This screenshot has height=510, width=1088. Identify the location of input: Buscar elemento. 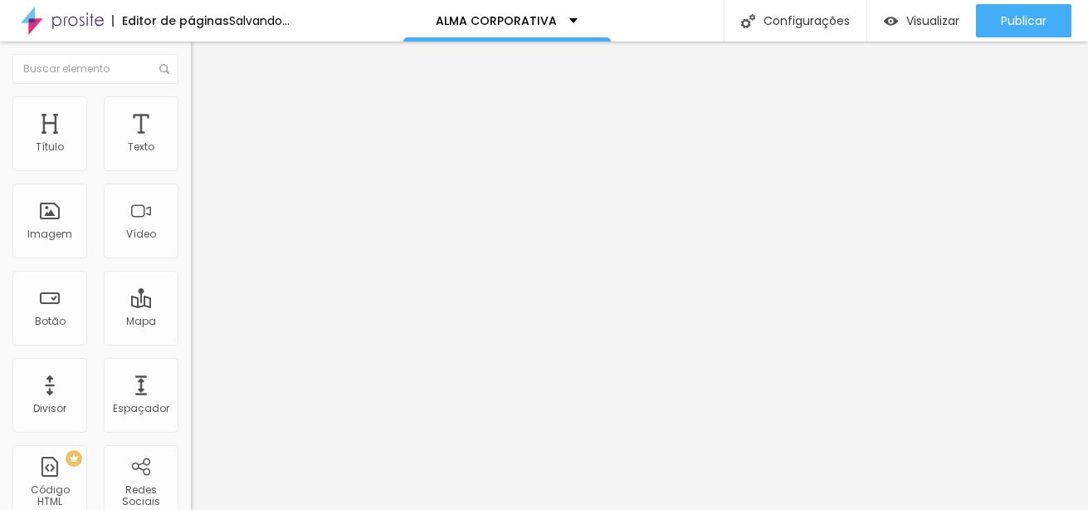
(95, 69).